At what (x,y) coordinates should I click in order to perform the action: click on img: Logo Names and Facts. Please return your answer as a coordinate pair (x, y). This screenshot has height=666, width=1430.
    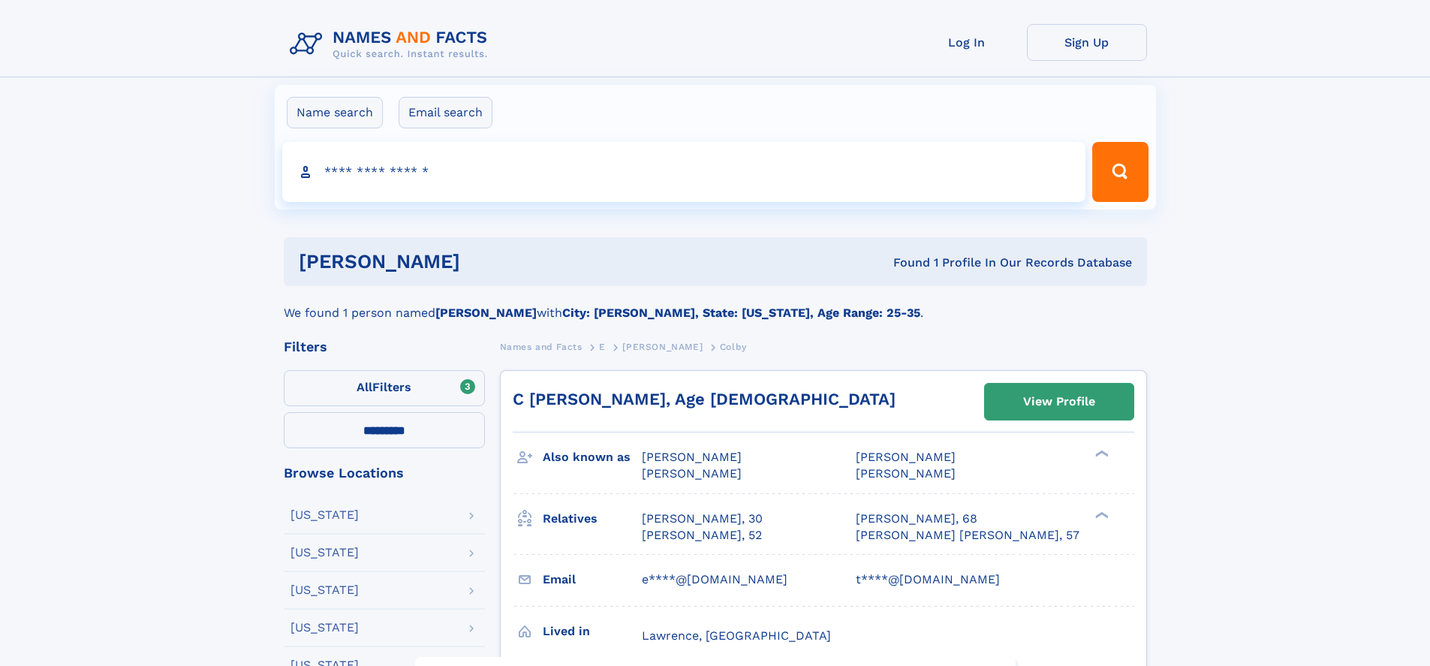
    Looking at the image, I should click on (392, 44).